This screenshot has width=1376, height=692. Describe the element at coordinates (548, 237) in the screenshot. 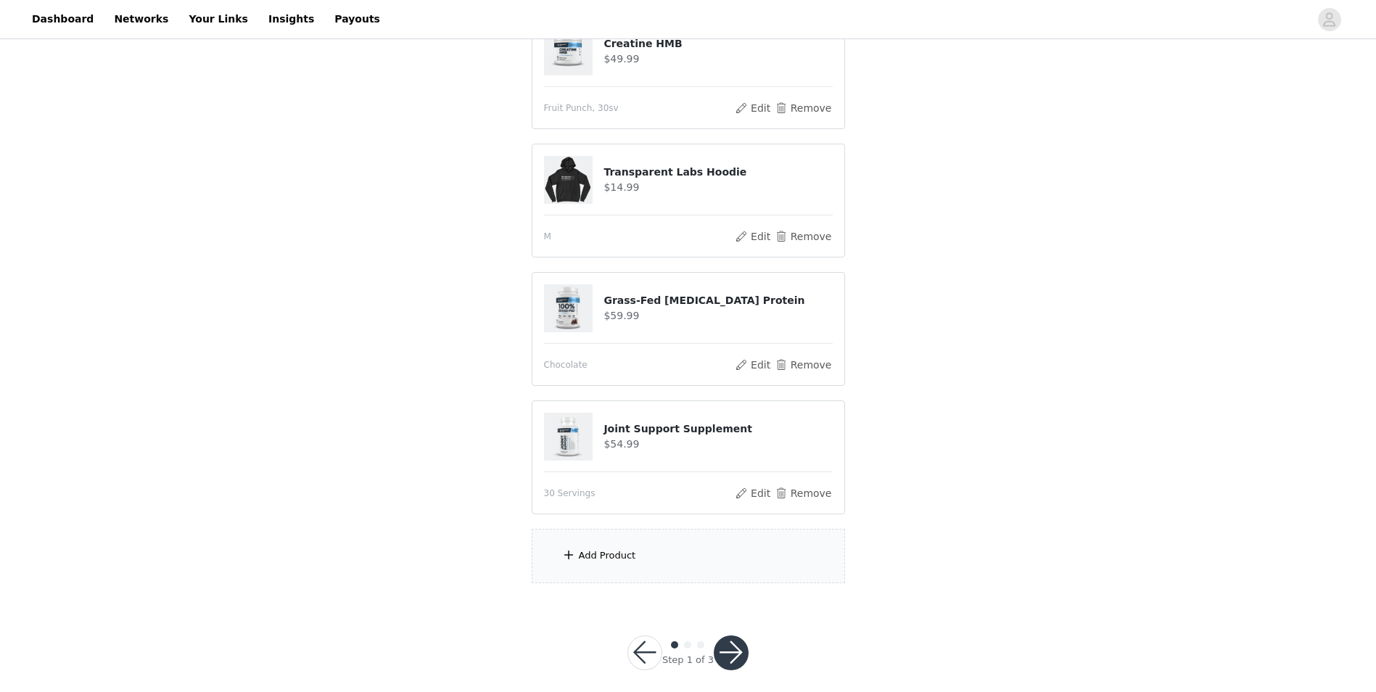

I see `span: M` at that location.